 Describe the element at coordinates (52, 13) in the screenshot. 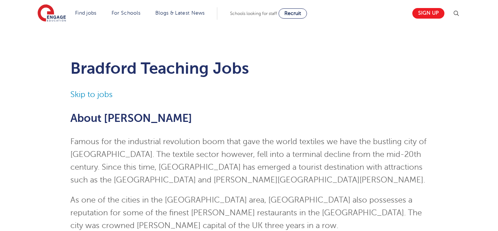

I see `img: Engage Education` at that location.